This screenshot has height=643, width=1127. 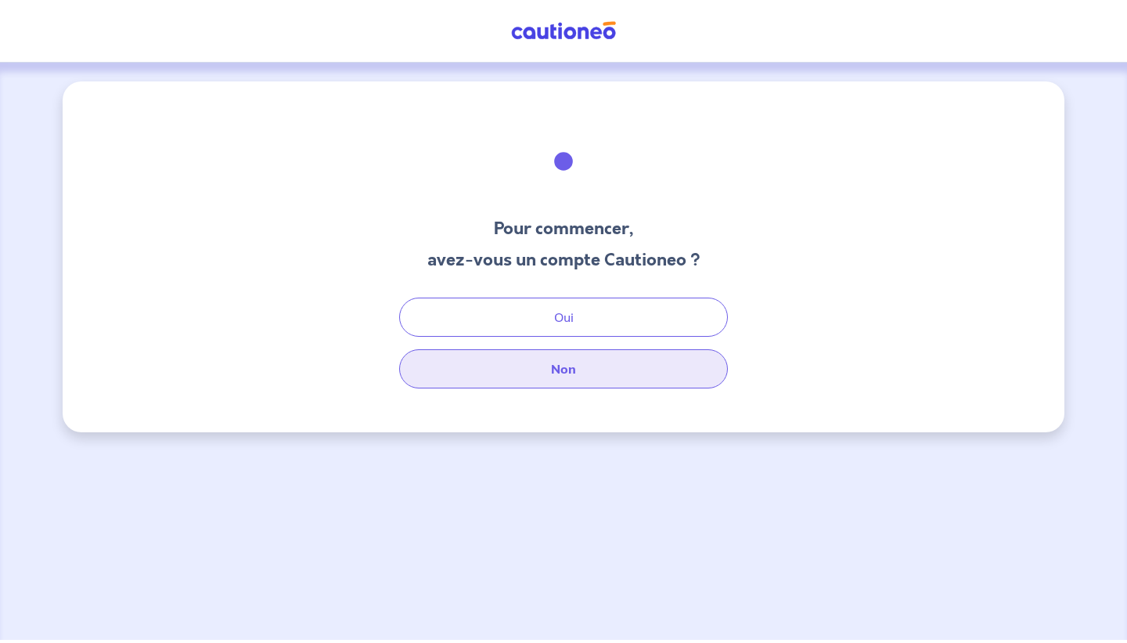 I want to click on img: illu_welcome.svg, so click(x=563, y=161).